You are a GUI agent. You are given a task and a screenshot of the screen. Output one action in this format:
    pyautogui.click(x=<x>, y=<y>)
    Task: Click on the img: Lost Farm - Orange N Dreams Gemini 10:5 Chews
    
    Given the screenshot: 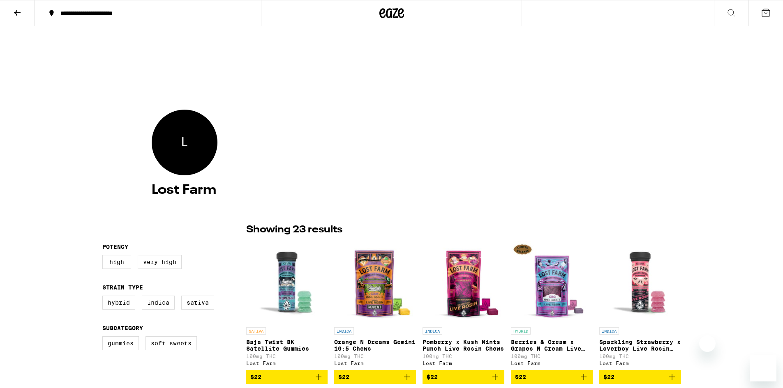 What is the action you would take?
    pyautogui.click(x=375, y=282)
    